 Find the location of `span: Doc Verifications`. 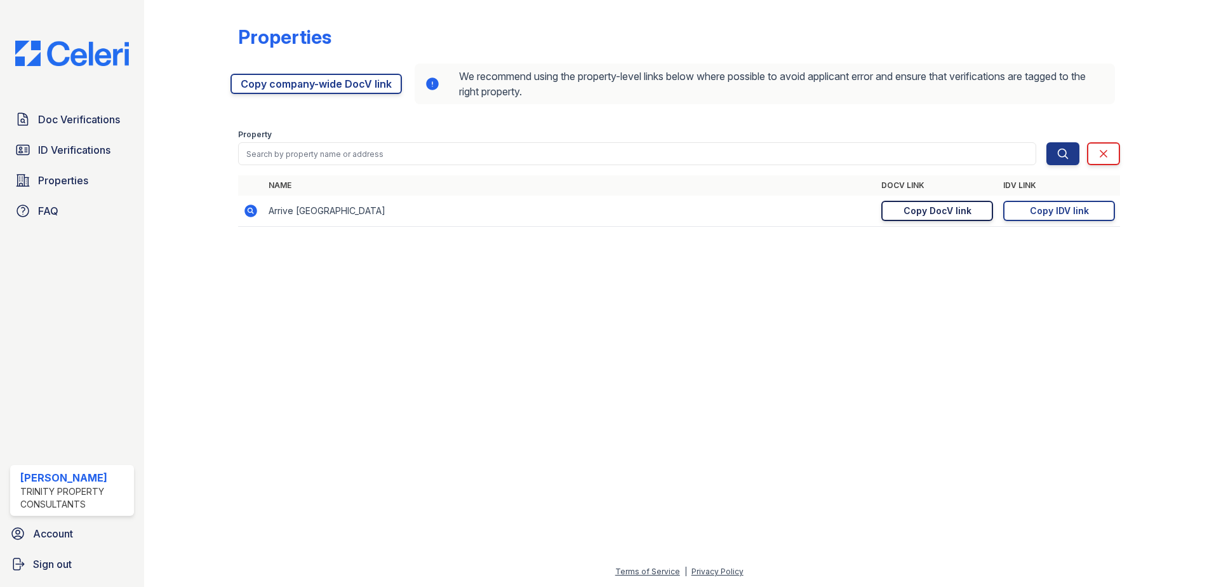

span: Doc Verifications is located at coordinates (79, 119).